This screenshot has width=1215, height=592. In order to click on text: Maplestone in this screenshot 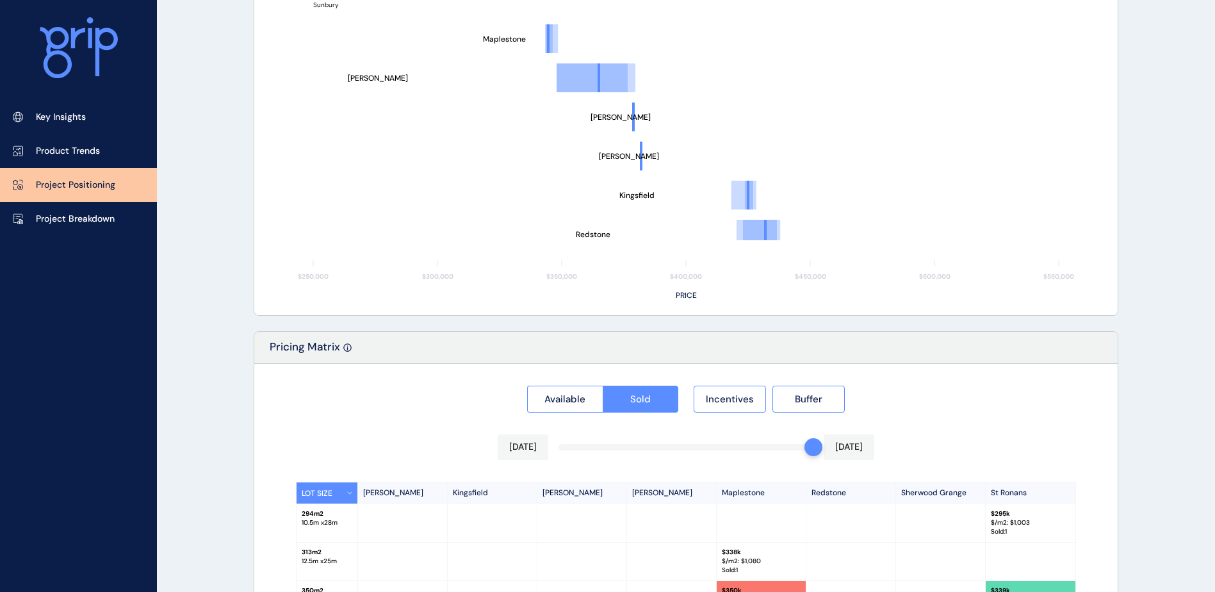, I will do `click(504, 39)`.